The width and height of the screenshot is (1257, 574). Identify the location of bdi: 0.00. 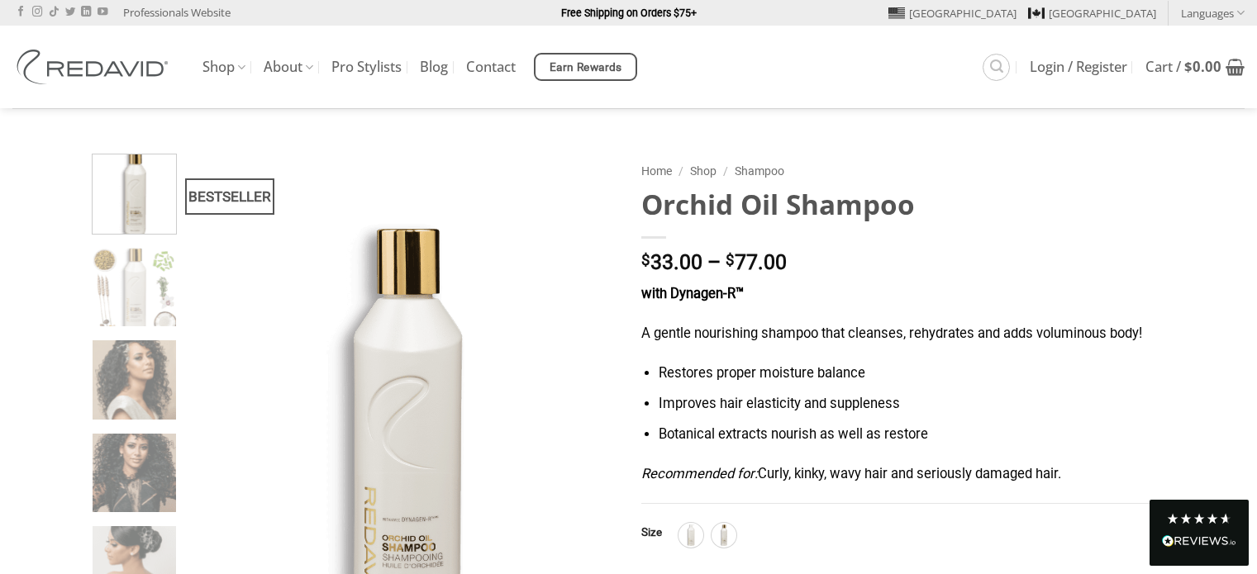
(1202, 66).